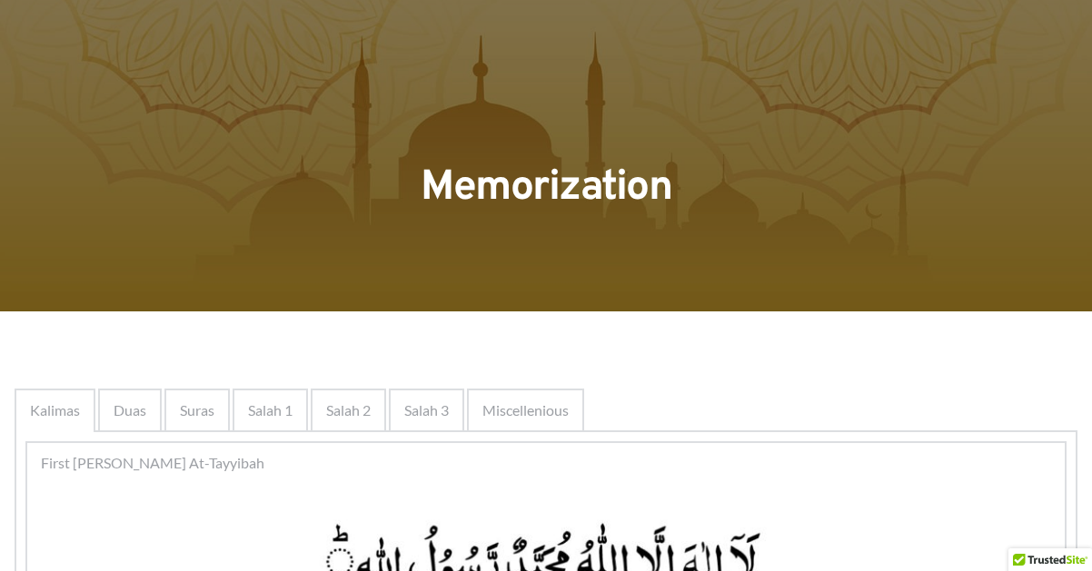 This screenshot has width=1092, height=571. I want to click on span: Duas, so click(130, 411).